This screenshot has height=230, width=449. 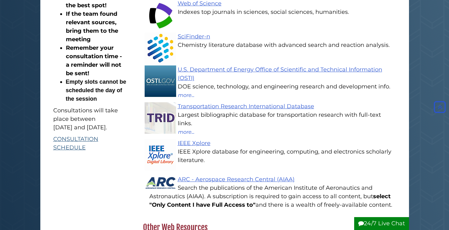 What do you see at coordinates (273, 45) in the screenshot?
I see `div: Chemistry literature database with advanced search and reaction analysis.` at bounding box center [273, 45].